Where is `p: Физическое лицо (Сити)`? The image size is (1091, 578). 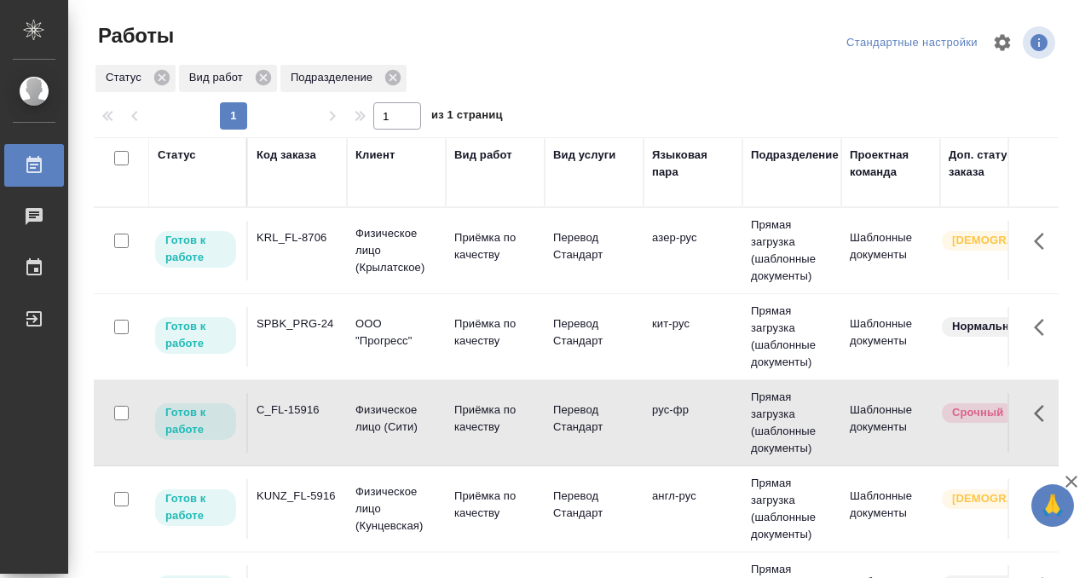 p: Физическое лицо (Сити) is located at coordinates (396, 418).